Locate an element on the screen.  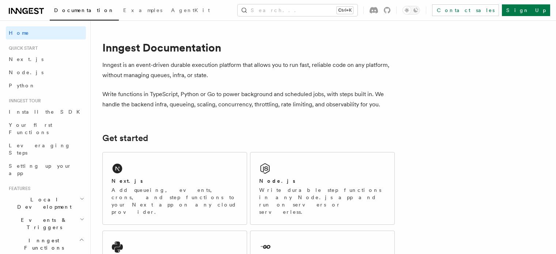
span: Node.js is located at coordinates (26, 72).